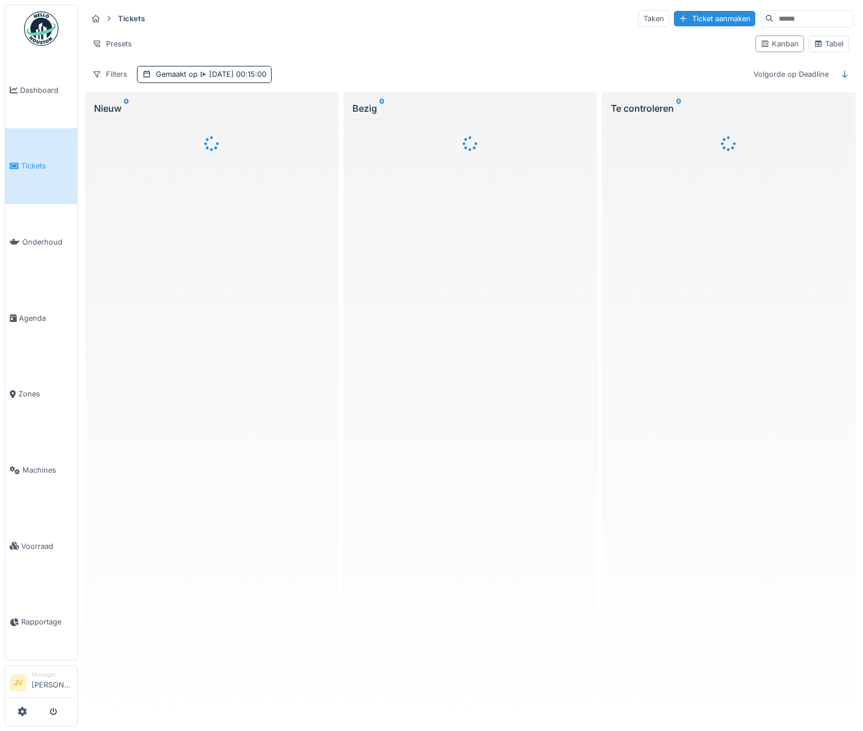 Image resolution: width=863 pixels, height=731 pixels. What do you see at coordinates (112, 44) in the screenshot?
I see `div: Presets` at bounding box center [112, 44].